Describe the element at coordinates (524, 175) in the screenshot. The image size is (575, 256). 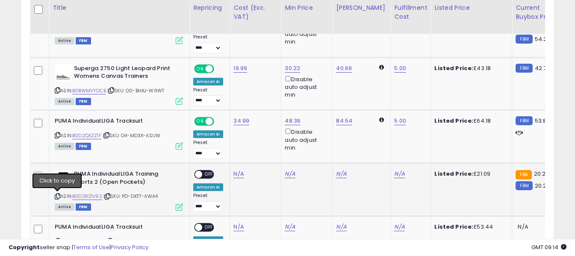
I see `small: FBA` at that location.